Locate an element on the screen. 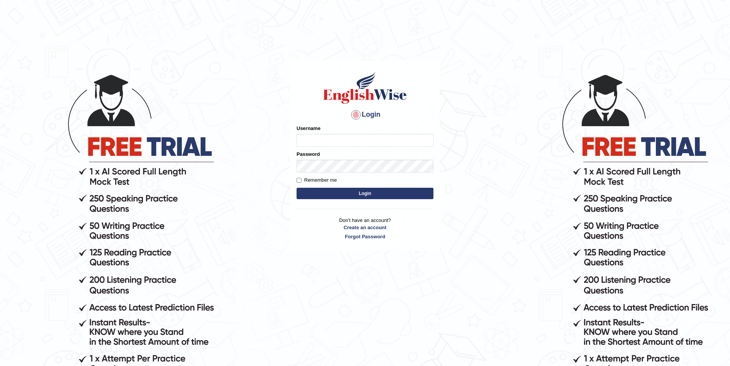 The width and height of the screenshot is (730, 366). img: Logo of English Wise sign in for intelligent practice with AI is located at coordinates (365, 88).